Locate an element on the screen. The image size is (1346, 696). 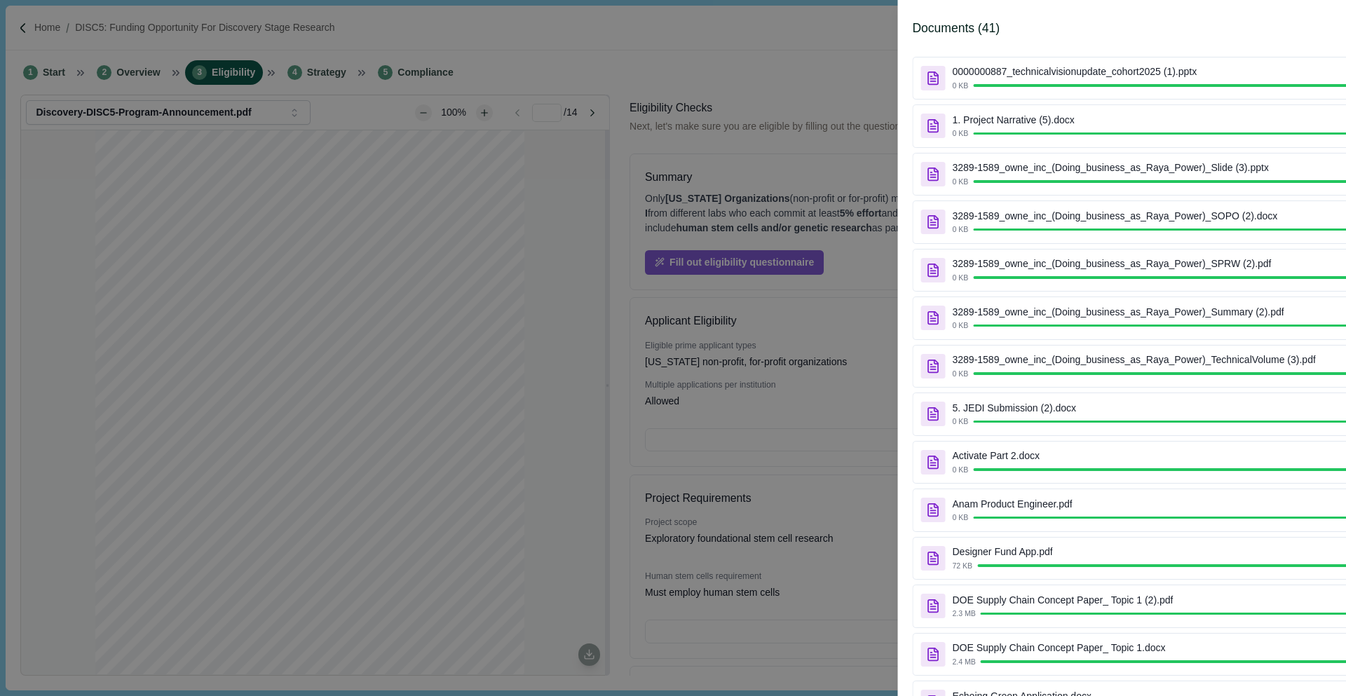
span: 0000000887_technicalvisionupdate_cohort2025 (1).pptx is located at coordinates (1074, 71).